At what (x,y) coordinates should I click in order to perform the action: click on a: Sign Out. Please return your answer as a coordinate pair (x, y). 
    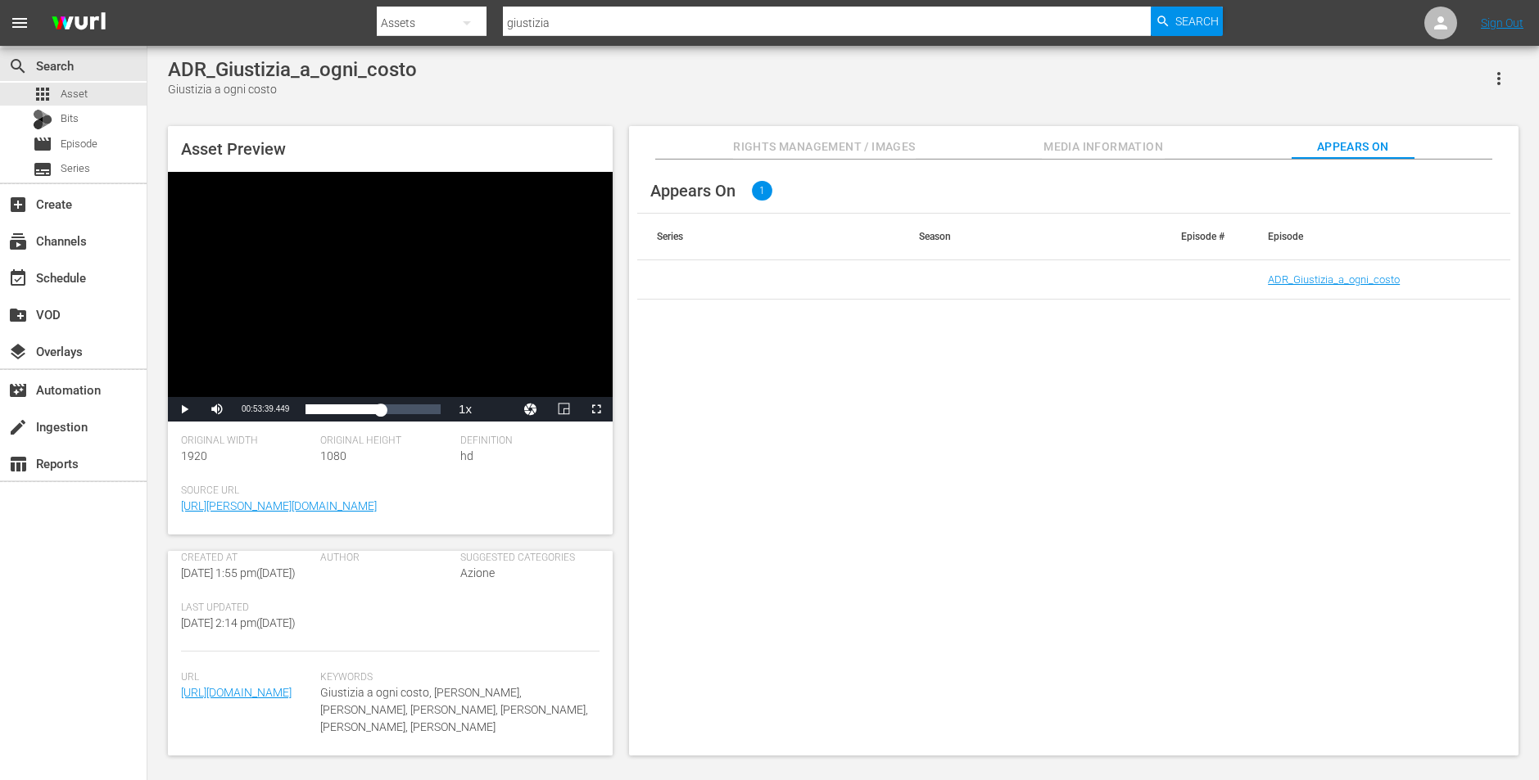
    Looking at the image, I should click on (1502, 23).